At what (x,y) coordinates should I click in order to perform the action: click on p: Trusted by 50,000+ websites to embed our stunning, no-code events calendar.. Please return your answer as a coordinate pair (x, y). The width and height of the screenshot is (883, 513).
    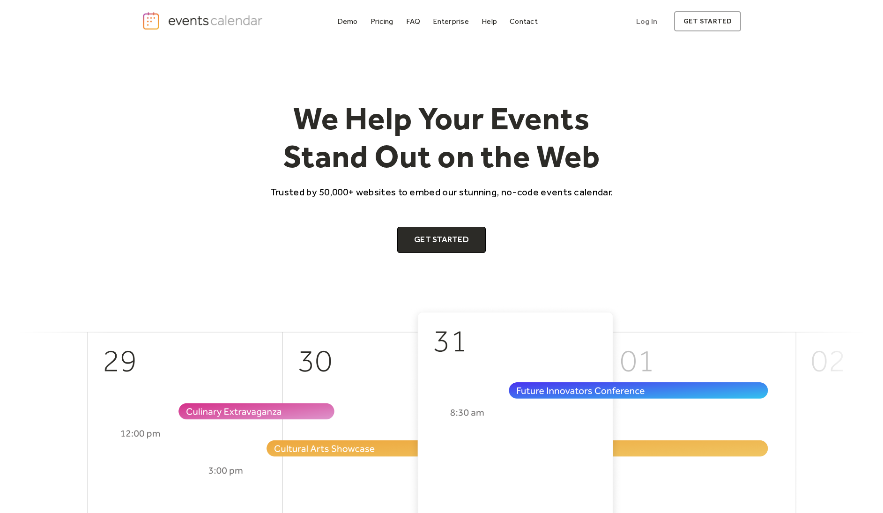
    Looking at the image, I should click on (442, 192).